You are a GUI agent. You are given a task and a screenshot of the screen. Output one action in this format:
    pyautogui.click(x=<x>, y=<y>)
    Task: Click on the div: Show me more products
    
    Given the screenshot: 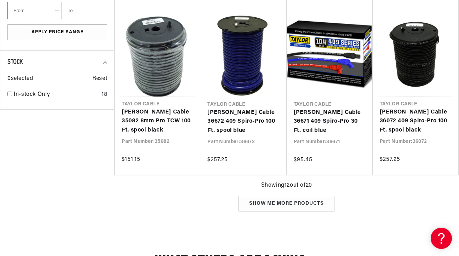 What is the action you would take?
    pyautogui.click(x=286, y=204)
    